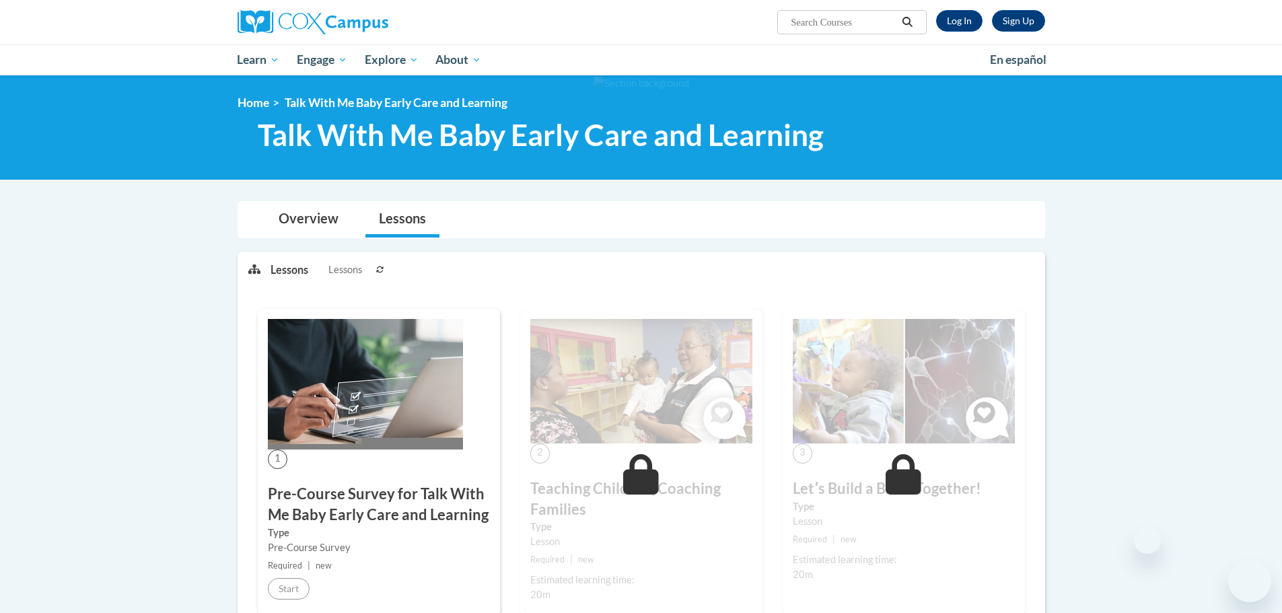 The image size is (1282, 613). Describe the element at coordinates (313, 22) in the screenshot. I see `img: Cox Campus` at that location.